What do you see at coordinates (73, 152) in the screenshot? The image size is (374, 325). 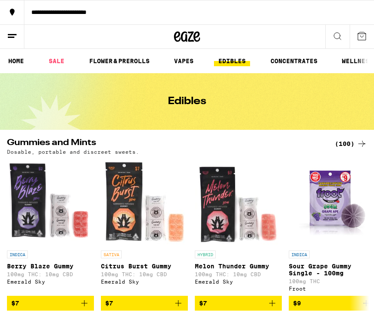 I see `p: Dosable, portable and discreet sweets.` at bounding box center [73, 152].